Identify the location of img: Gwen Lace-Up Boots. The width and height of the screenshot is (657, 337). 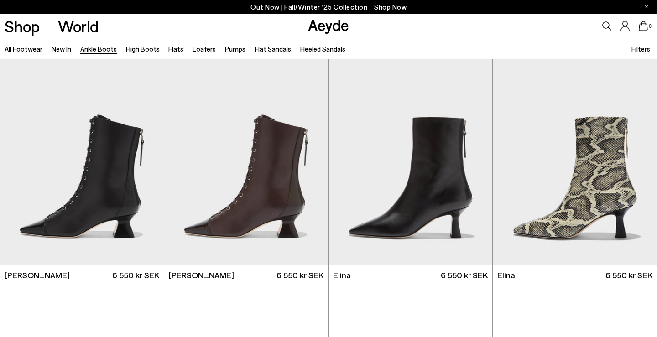
(246, 161).